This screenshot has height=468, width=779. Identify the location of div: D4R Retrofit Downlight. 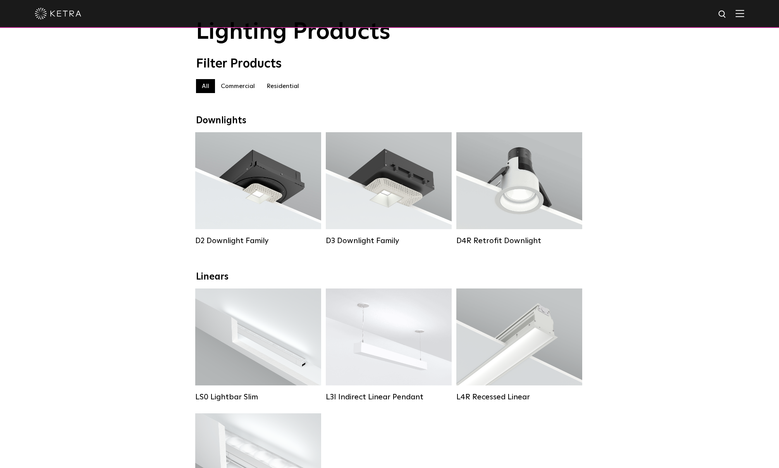
(519, 241).